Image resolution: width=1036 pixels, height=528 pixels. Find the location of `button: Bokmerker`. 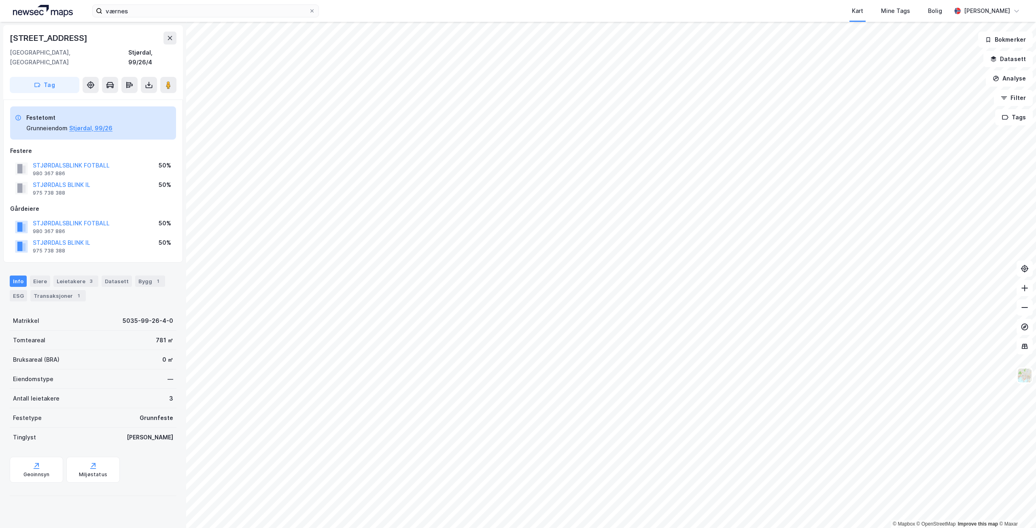

button: Bokmerker is located at coordinates (1005, 40).